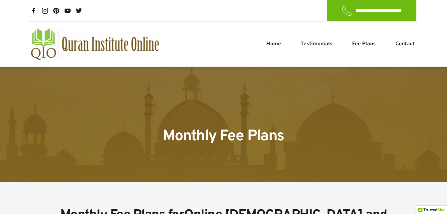 This screenshot has width=447, height=214. What do you see at coordinates (406, 44) in the screenshot?
I see `a: Contact` at bounding box center [406, 44].